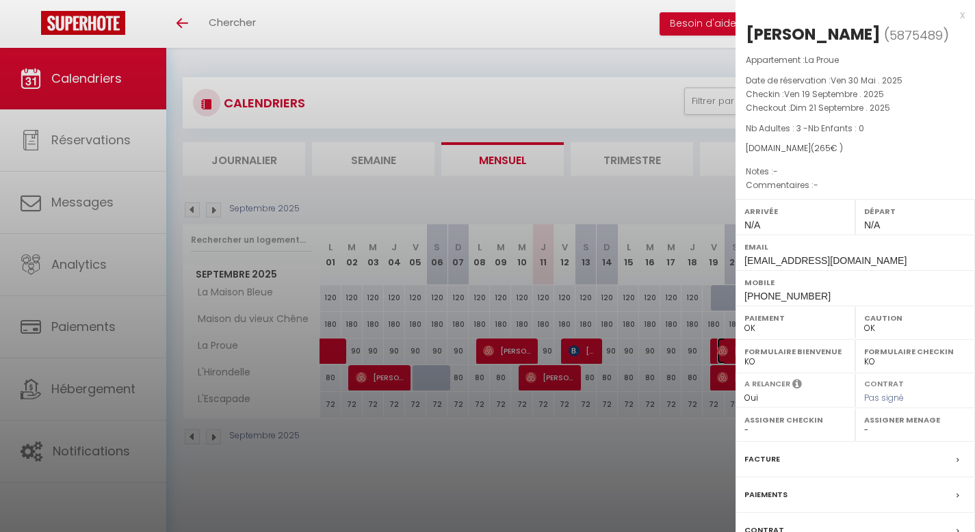 Image resolution: width=975 pixels, height=532 pixels. I want to click on label: Formulaire Checkin, so click(915, 352).